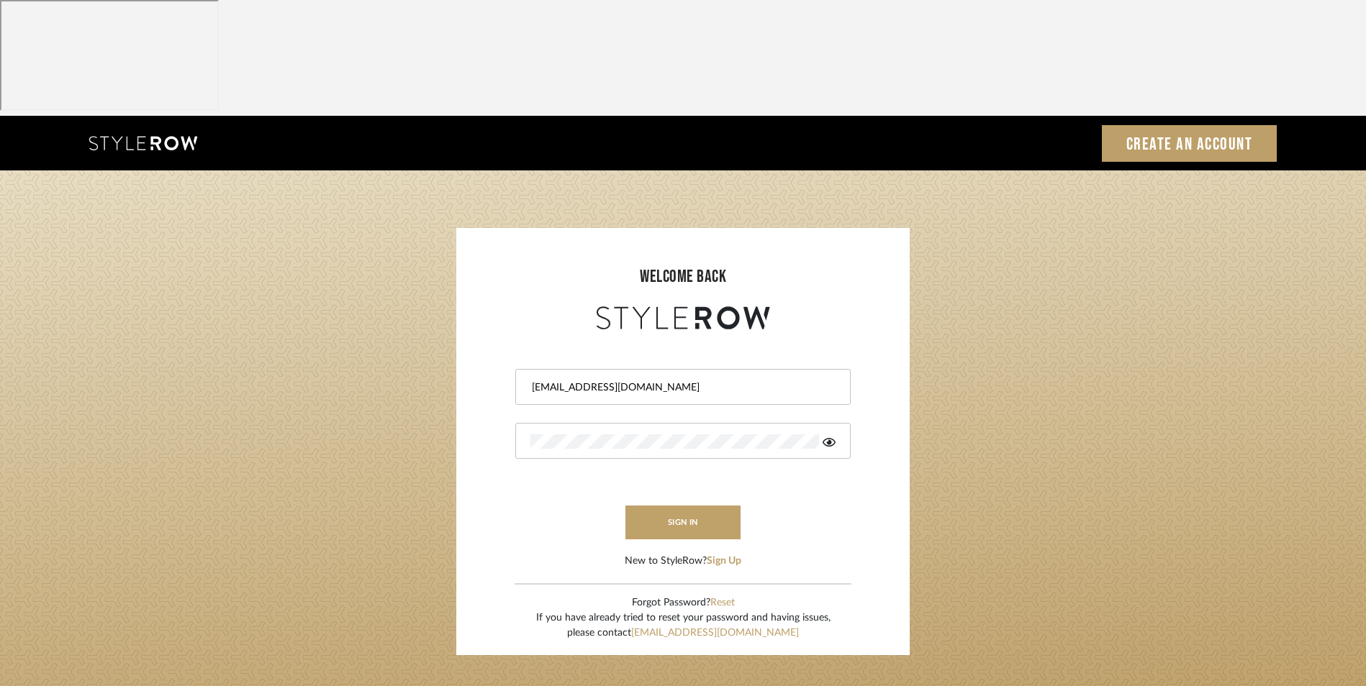 Image resolution: width=1366 pixels, height=686 pixels. I want to click on button: Sign Up, so click(724, 561).